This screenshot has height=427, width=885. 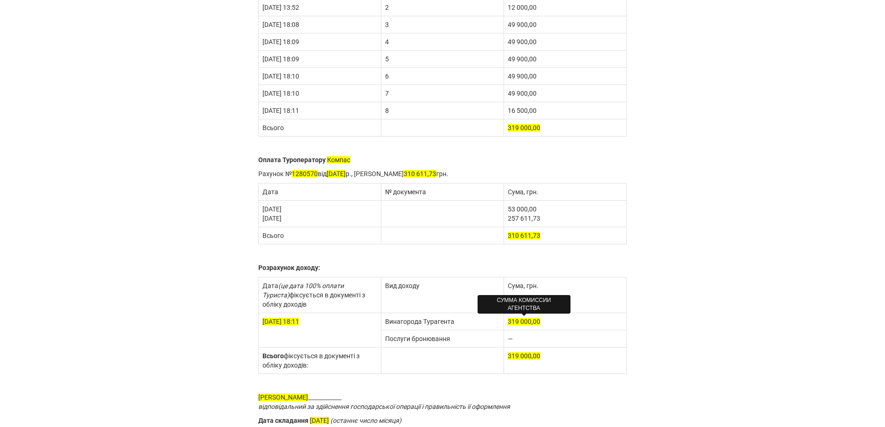 I want to click on td: № документа, so click(x=442, y=192).